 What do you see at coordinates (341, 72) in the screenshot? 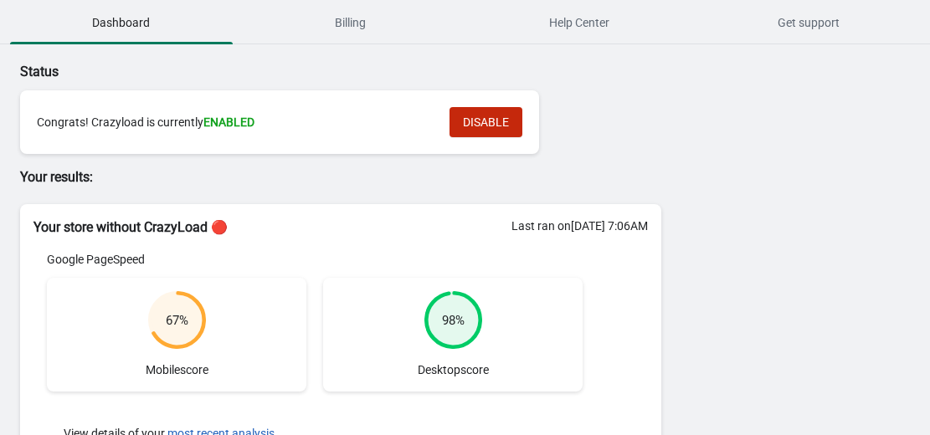
I see `p: Status` at bounding box center [341, 72].